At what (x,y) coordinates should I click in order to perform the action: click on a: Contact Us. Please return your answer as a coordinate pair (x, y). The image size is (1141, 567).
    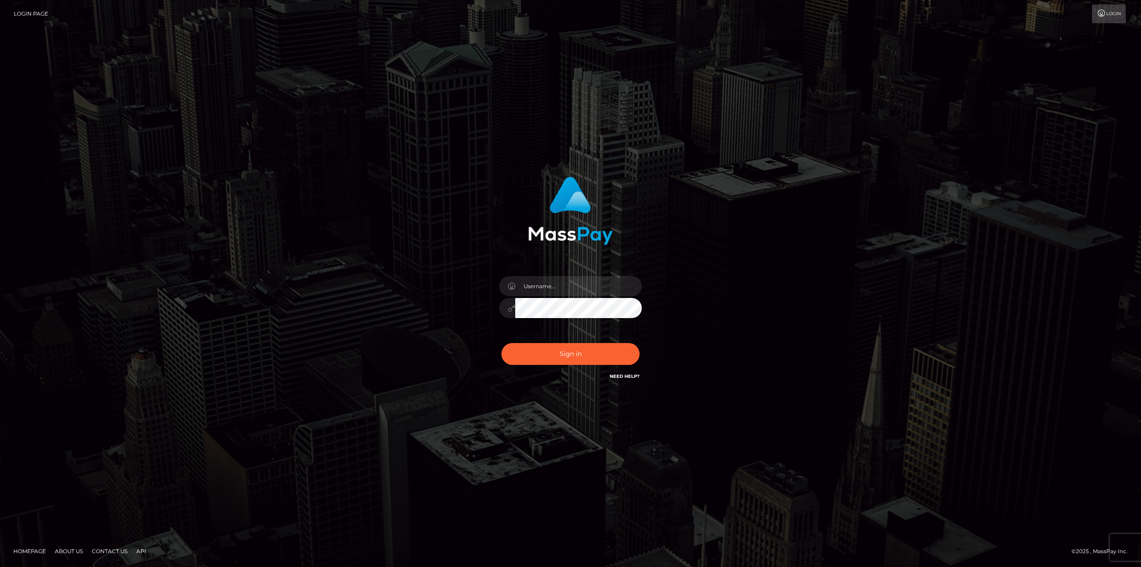
    Looking at the image, I should click on (110, 551).